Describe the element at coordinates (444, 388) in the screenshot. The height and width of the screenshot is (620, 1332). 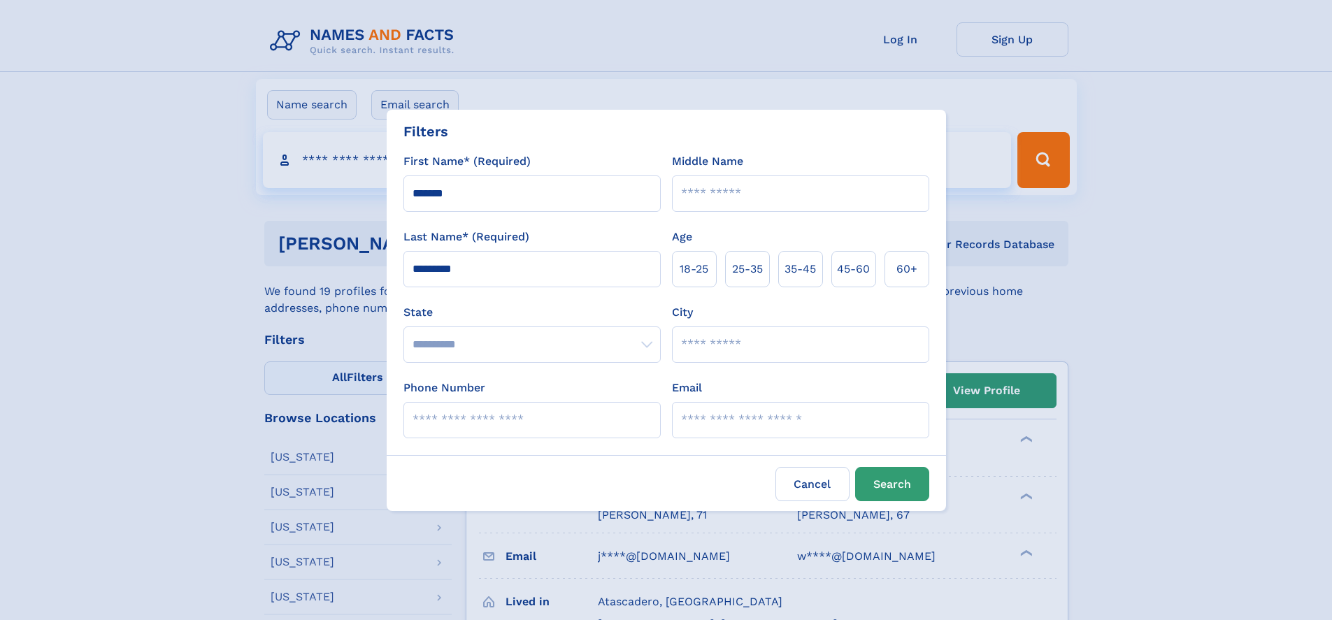
I see `label: Phone Number` at that location.